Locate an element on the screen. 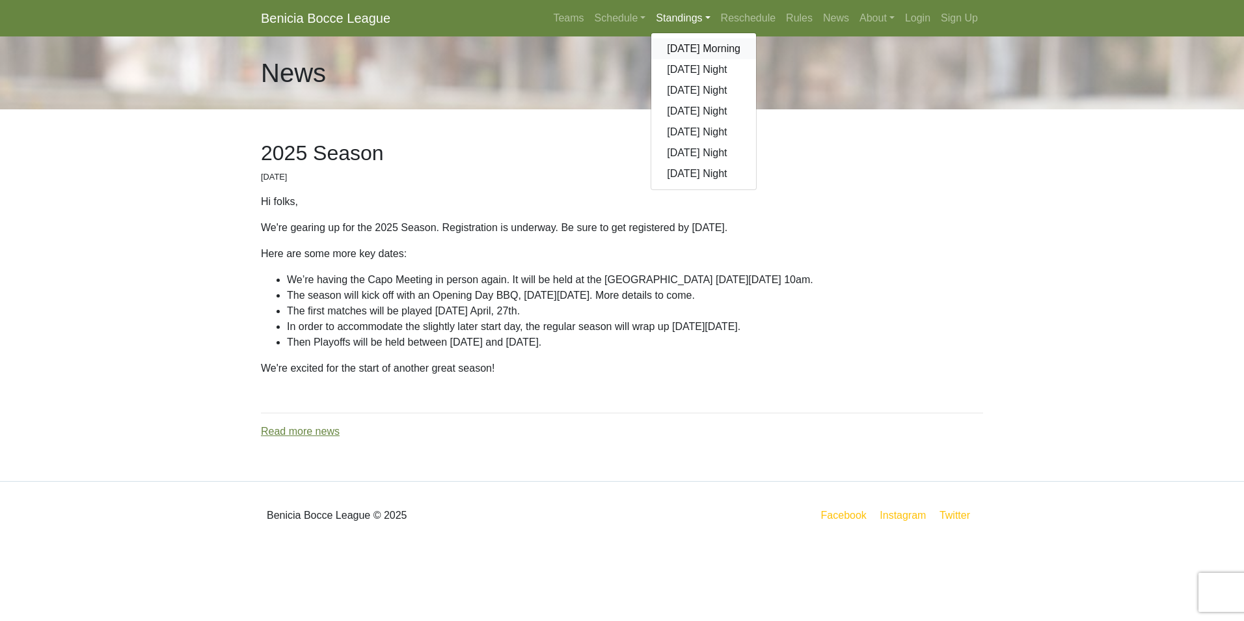 The width and height of the screenshot is (1244, 621). a: Twitter is located at coordinates (959, 515).